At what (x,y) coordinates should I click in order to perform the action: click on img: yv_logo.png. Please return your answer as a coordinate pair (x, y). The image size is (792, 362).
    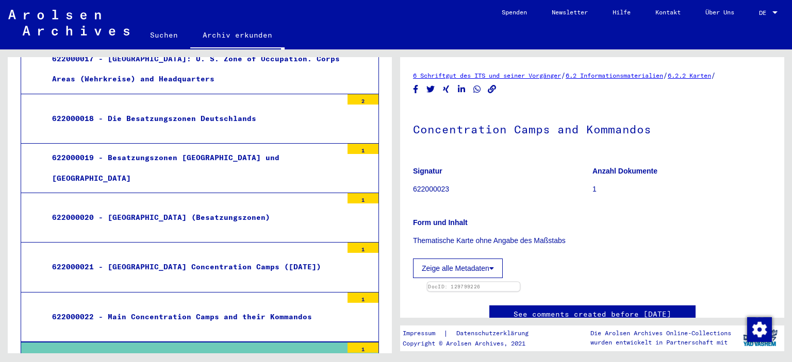
    Looking at the image, I should click on (760, 338).